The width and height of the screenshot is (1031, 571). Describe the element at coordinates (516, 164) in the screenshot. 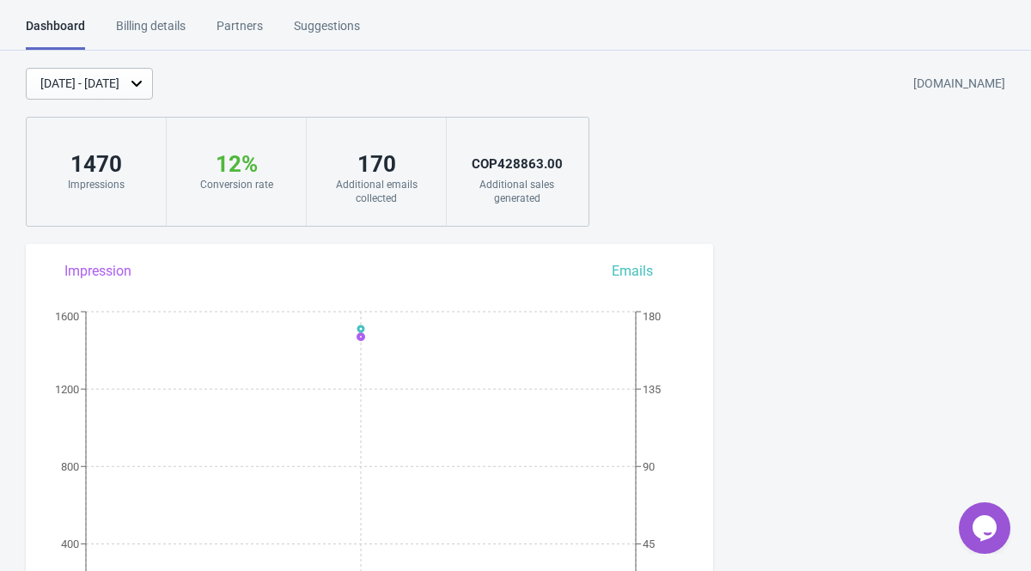

I see `div: COP 428863.00` at that location.